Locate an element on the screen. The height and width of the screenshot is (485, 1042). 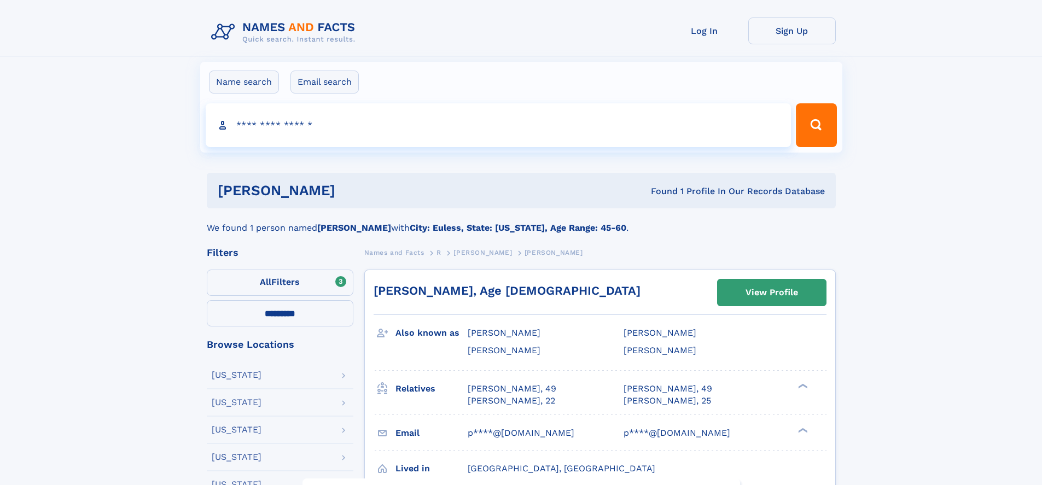
div: We found 1 person named with . is located at coordinates (522, 222).